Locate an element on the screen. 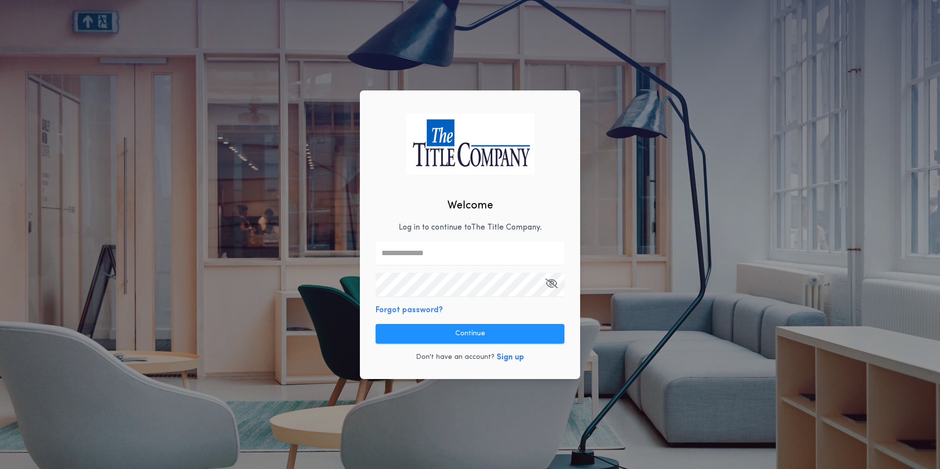 This screenshot has height=469, width=940. button: Forgot password? is located at coordinates (409, 310).